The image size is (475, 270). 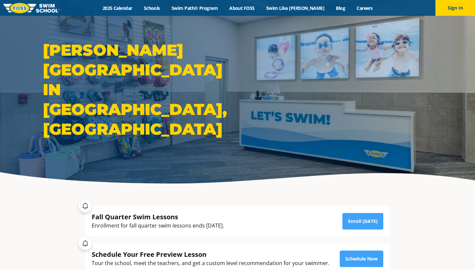 I want to click on a: Blog, so click(x=340, y=8).